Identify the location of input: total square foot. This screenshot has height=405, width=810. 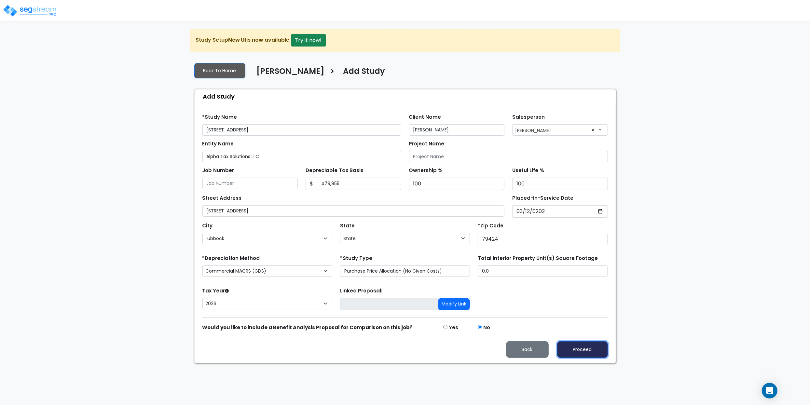
(543, 271).